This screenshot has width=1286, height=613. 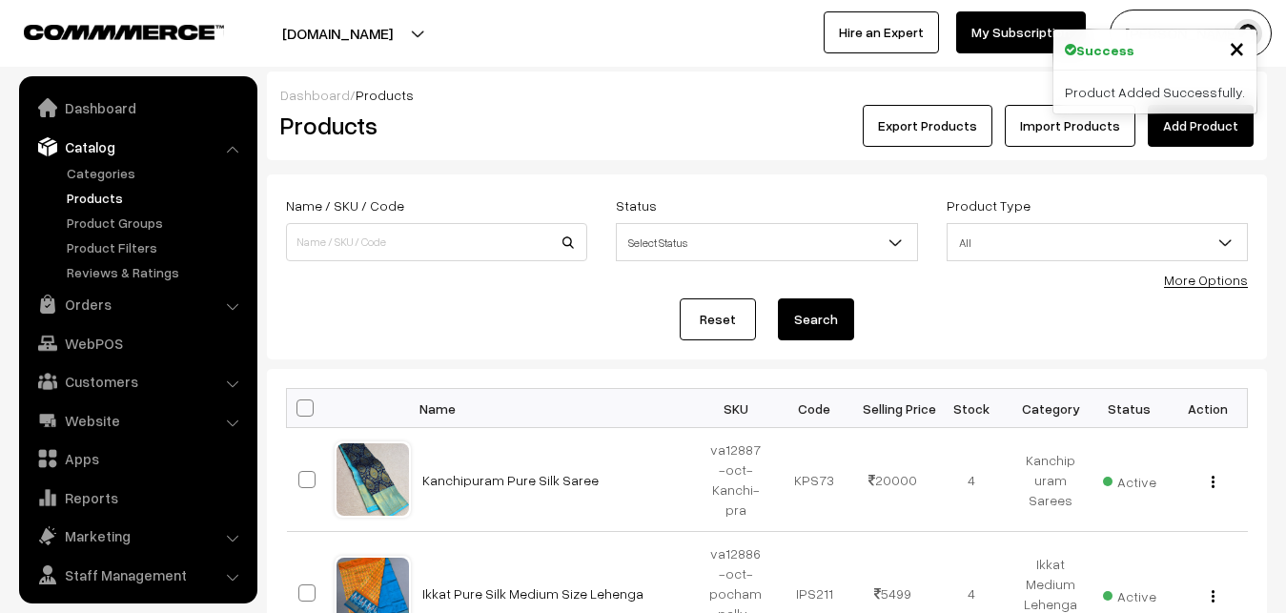 I want to click on th: Category, so click(x=1051, y=408).